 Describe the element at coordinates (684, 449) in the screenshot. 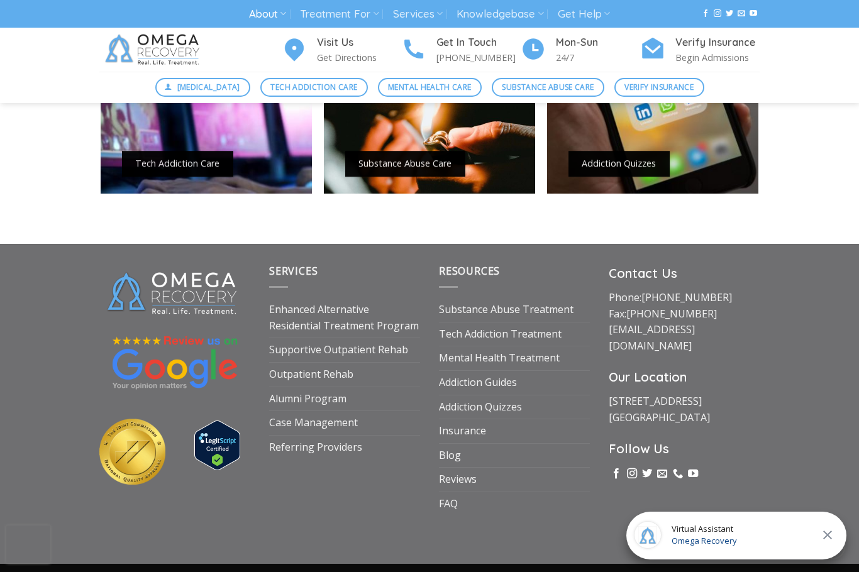

I see `h3: Follow Us` at that location.